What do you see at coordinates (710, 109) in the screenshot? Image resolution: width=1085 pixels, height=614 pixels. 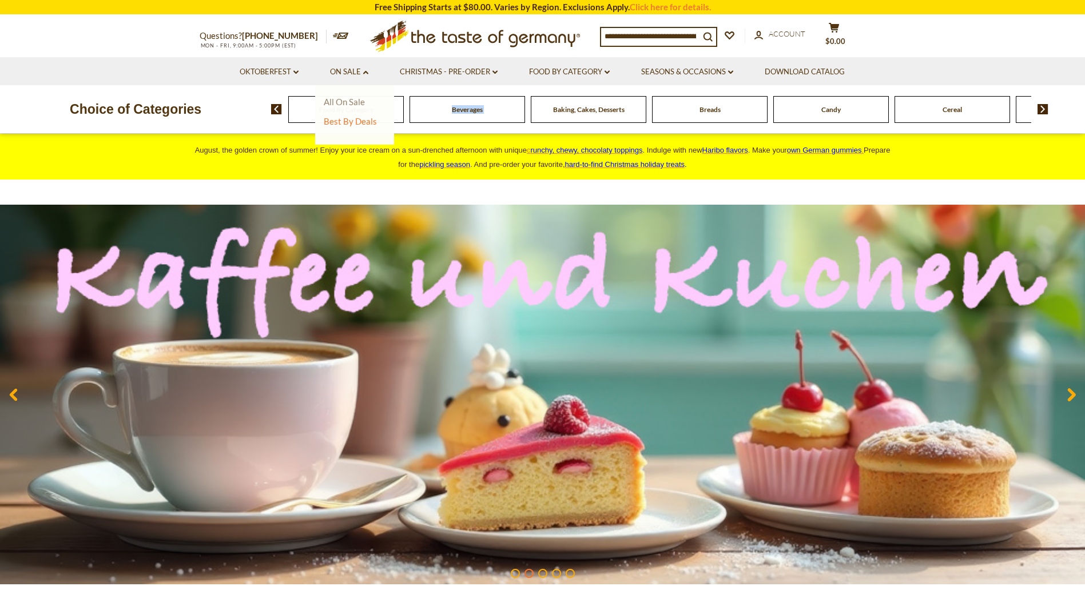 I see `a: Breads` at bounding box center [710, 109].